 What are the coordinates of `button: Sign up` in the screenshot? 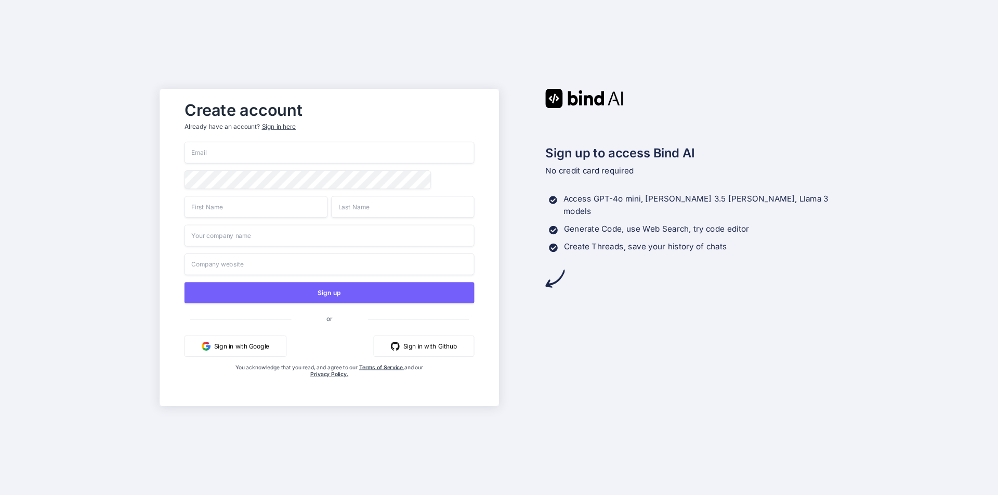 It's located at (330, 293).